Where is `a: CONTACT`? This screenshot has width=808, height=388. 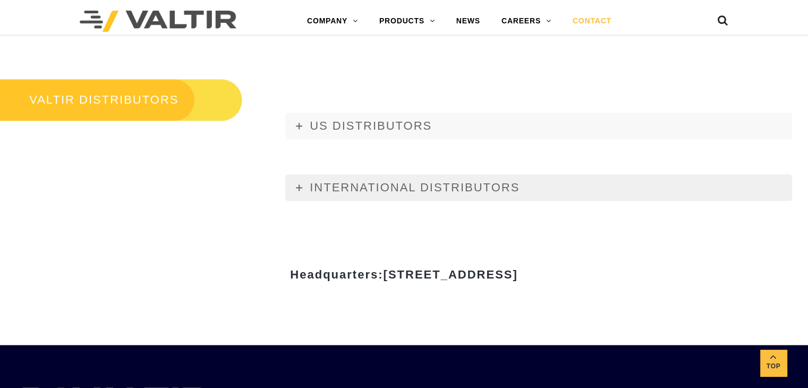 a: CONTACT is located at coordinates (592, 21).